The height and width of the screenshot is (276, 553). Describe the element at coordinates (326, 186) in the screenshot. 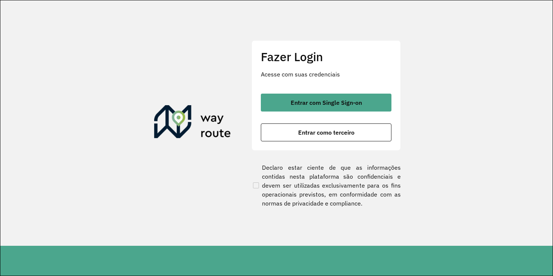

I see `label: Declaro estar ciente de que as informações contidas nesta plataforma são confidenciais e devem se...` at that location.